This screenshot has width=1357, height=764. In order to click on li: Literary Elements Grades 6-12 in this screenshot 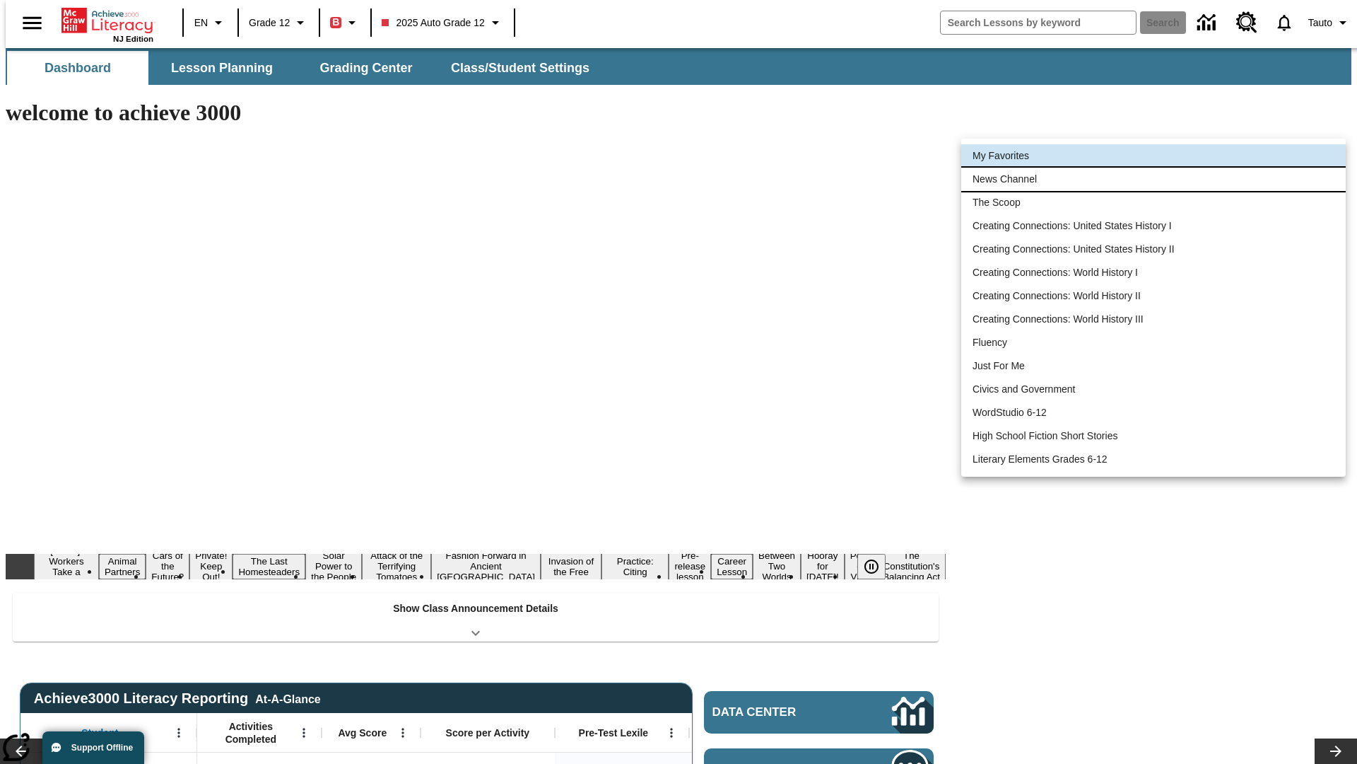, I will do `click(1154, 459)`.